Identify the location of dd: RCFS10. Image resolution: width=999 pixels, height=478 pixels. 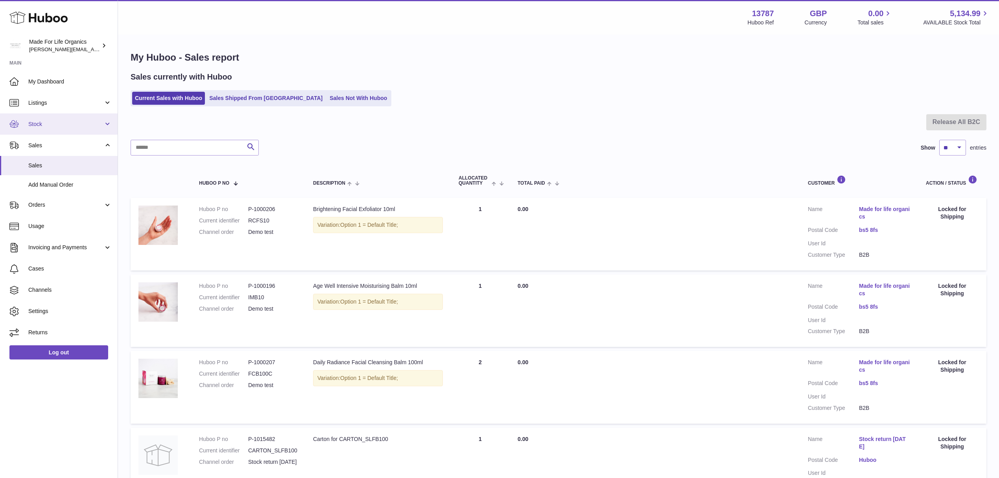
(273, 220).